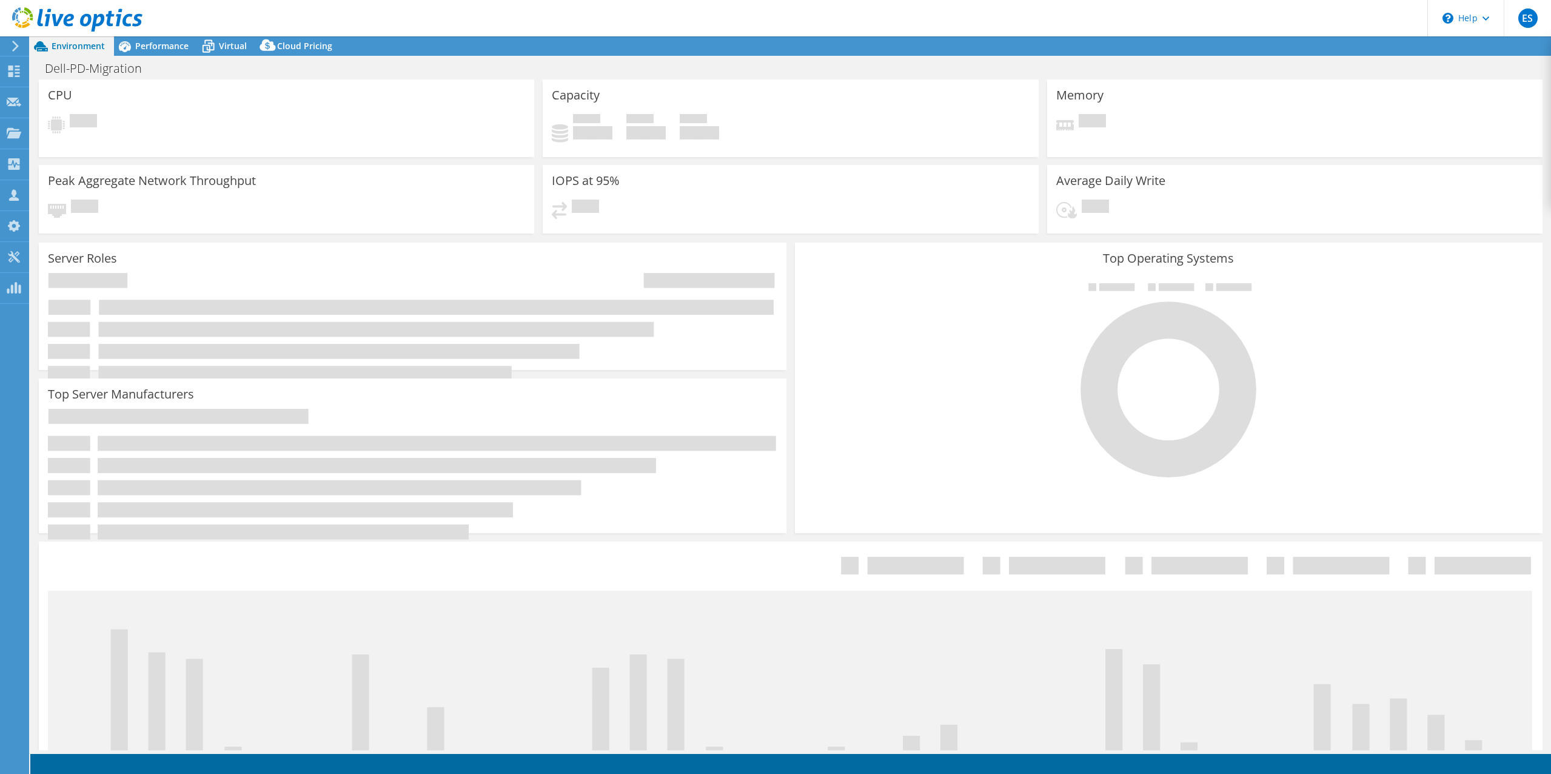 This screenshot has height=774, width=1551. I want to click on h3: Top Server Manufacturers, so click(121, 394).